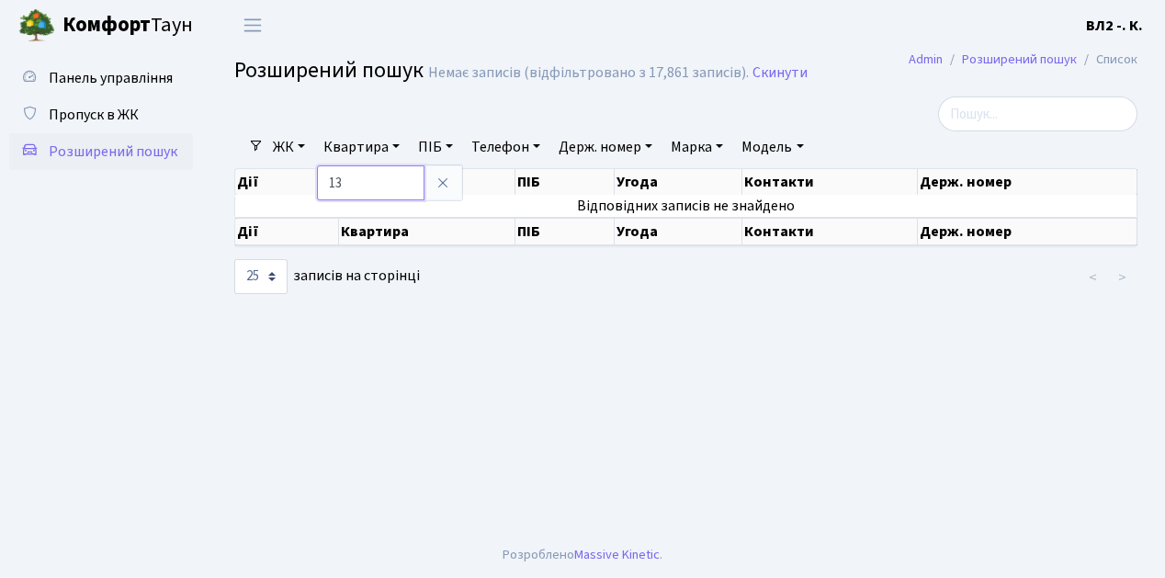  What do you see at coordinates (686, 206) in the screenshot?
I see `td: Відповідних записів не знайдено` at bounding box center [686, 206].